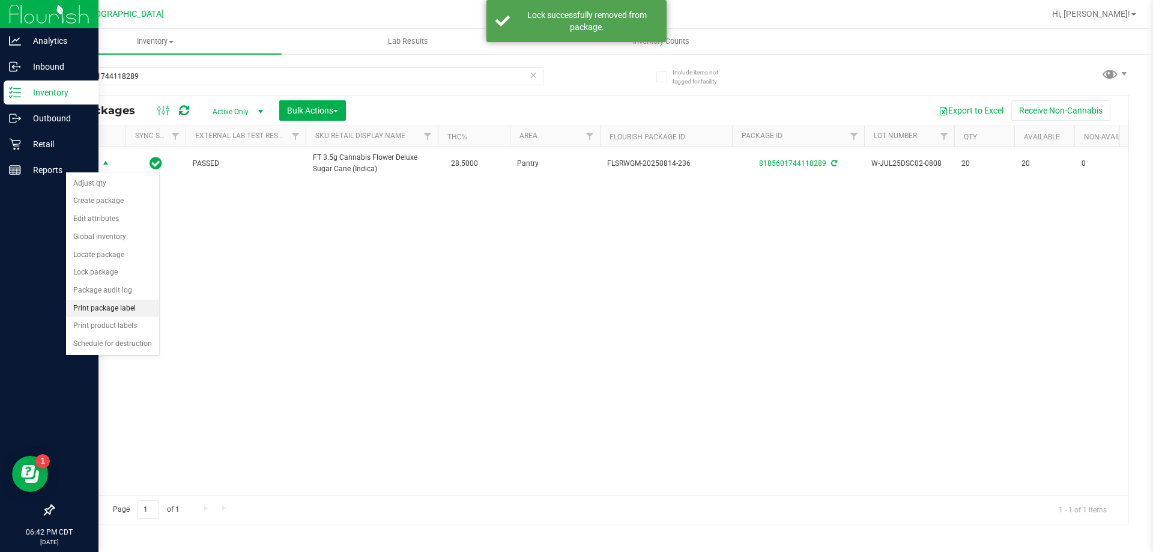 The width and height of the screenshot is (1153, 552). I want to click on span: Sync from Compliance System, so click(833, 163).